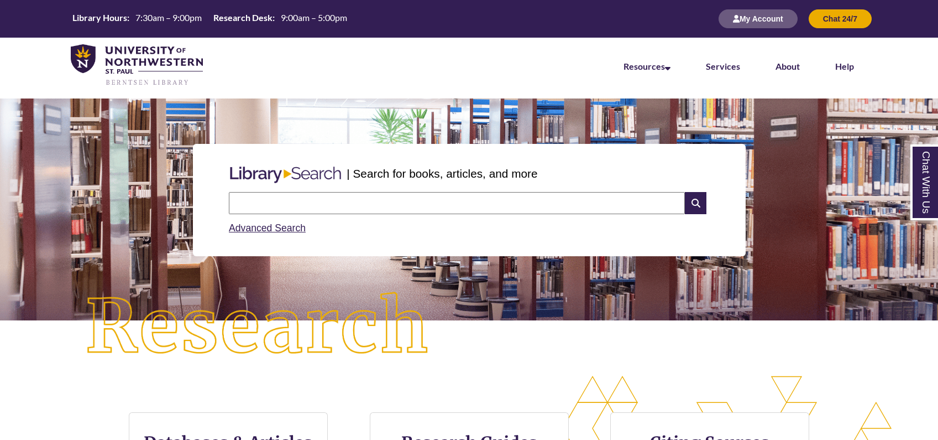 The width and height of the screenshot is (938, 440). Describe the element at coordinates (647, 66) in the screenshot. I see `a: Resources` at that location.